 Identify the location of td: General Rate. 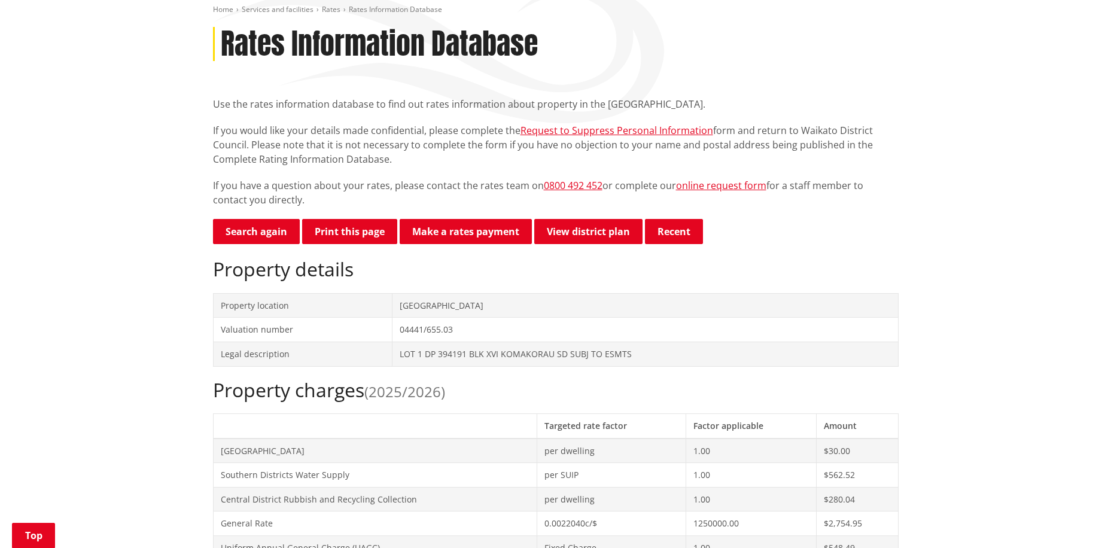
(375, 524).